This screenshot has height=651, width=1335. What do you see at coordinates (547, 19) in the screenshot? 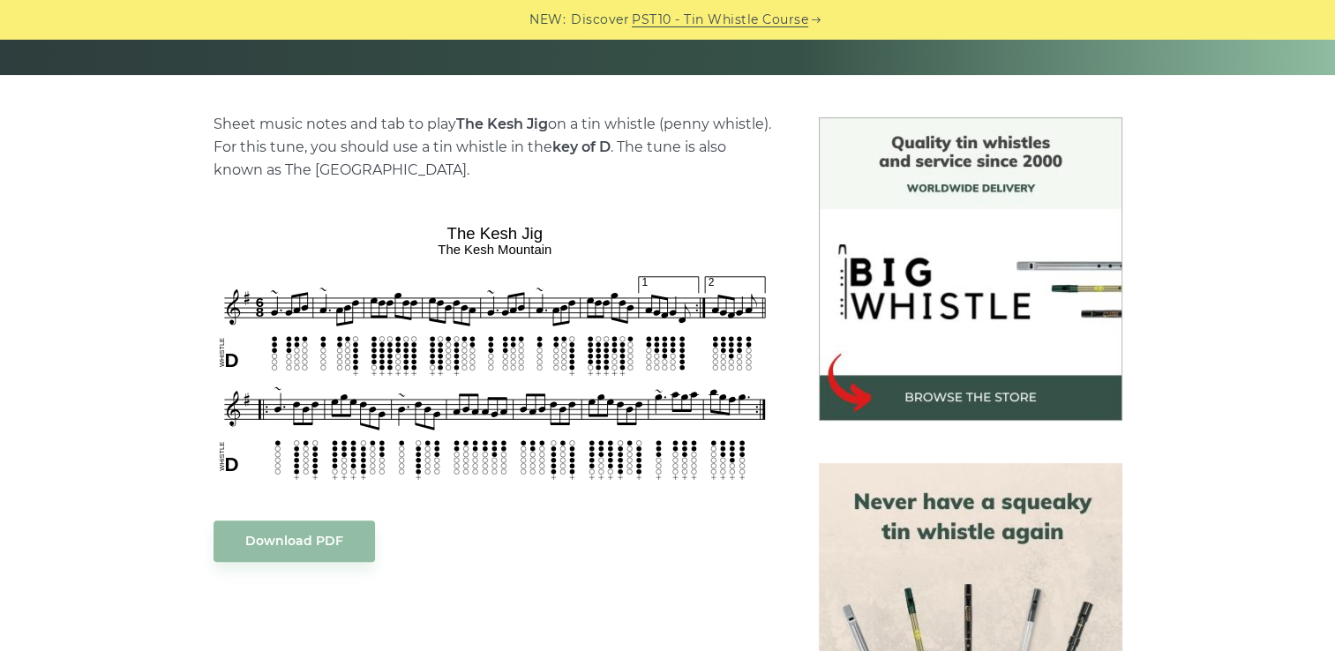
I see `span: NEW:` at bounding box center [547, 19].